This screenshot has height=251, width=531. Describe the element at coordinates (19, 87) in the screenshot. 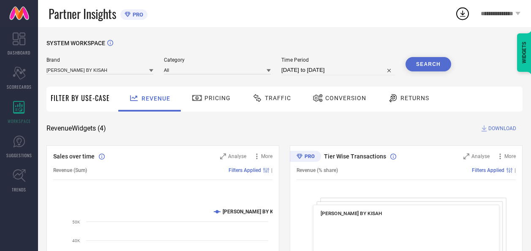

I see `span: SCORECARDS` at that location.